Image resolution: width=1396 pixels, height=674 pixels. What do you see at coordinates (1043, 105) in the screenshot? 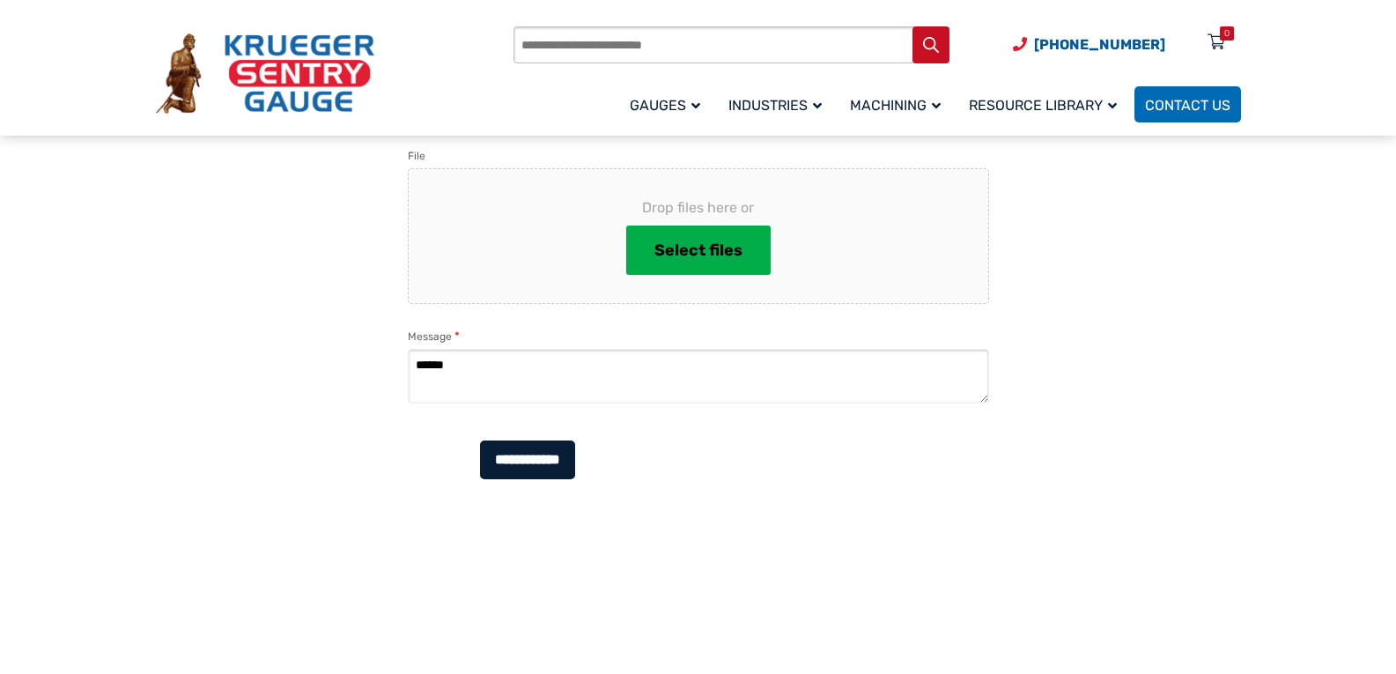
I see `span: Resource Library` at bounding box center [1043, 105].